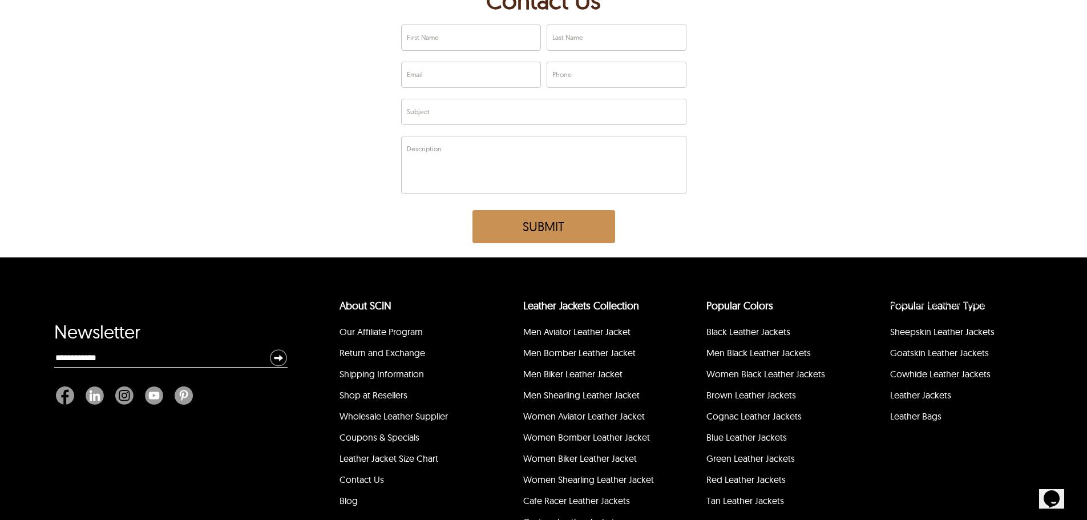 The height and width of the screenshot is (520, 1087). I want to click on a: Shipping Information, so click(382, 374).